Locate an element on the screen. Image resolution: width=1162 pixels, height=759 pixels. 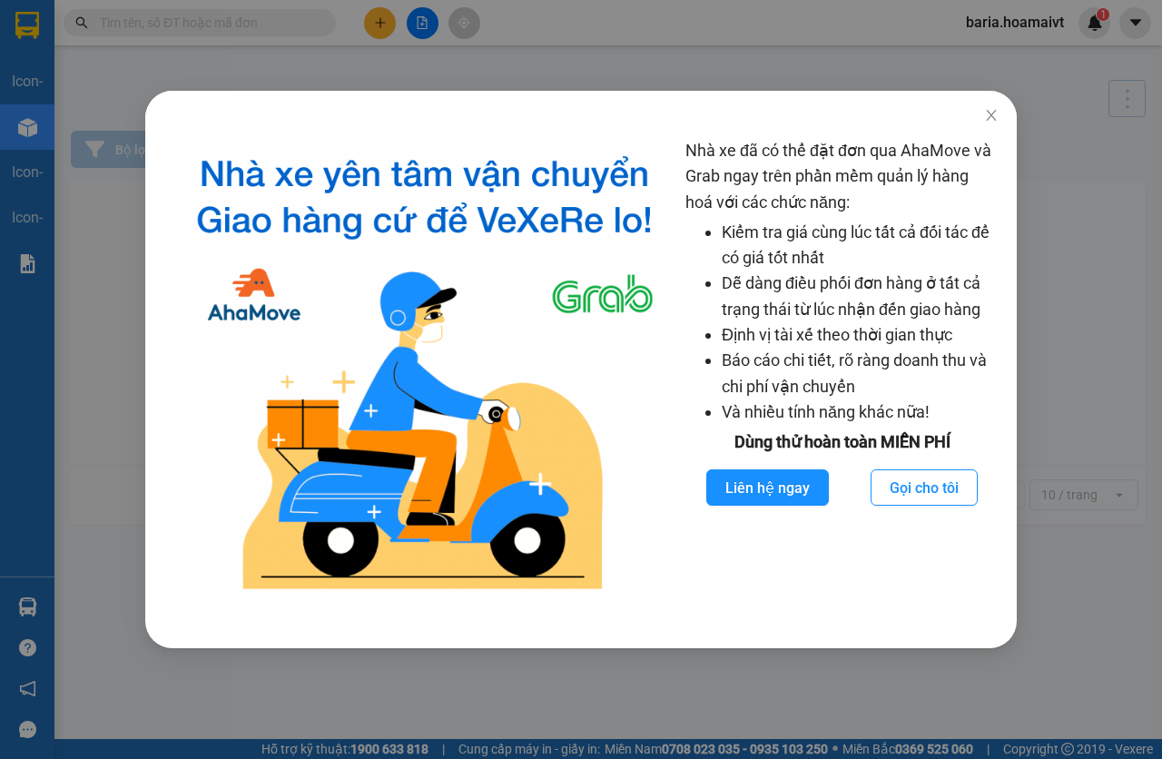
button: Liên hệ ngay is located at coordinates (767, 488).